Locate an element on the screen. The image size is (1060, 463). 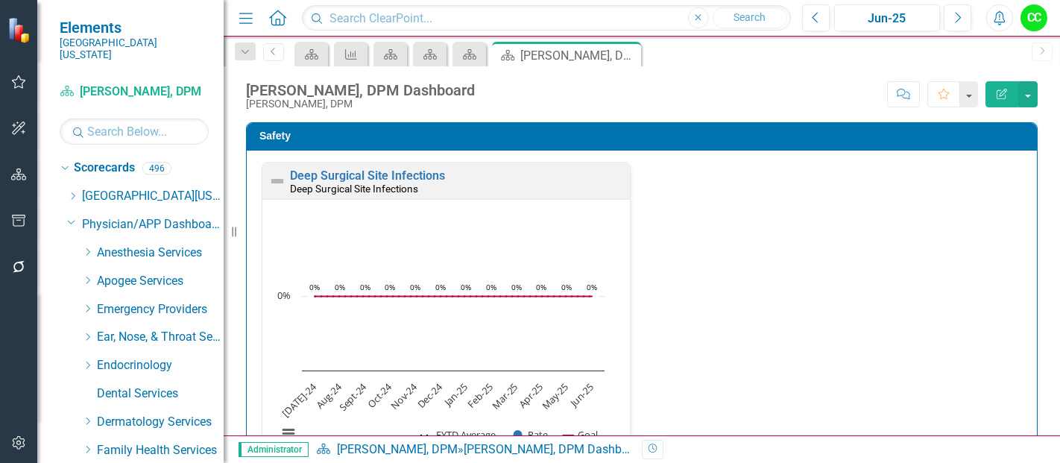
img: ClearPoint Strategy is located at coordinates (20, 30).